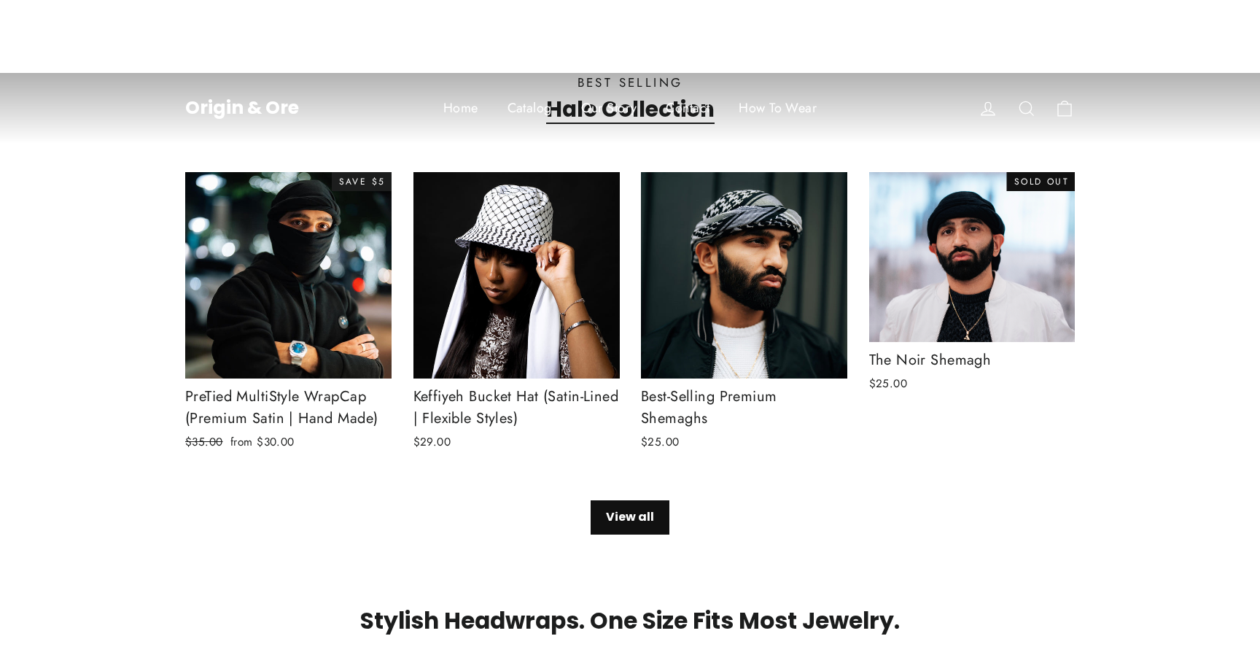 Image resolution: width=1260 pixels, height=663 pixels. I want to click on div: Primary, so click(630, 108).